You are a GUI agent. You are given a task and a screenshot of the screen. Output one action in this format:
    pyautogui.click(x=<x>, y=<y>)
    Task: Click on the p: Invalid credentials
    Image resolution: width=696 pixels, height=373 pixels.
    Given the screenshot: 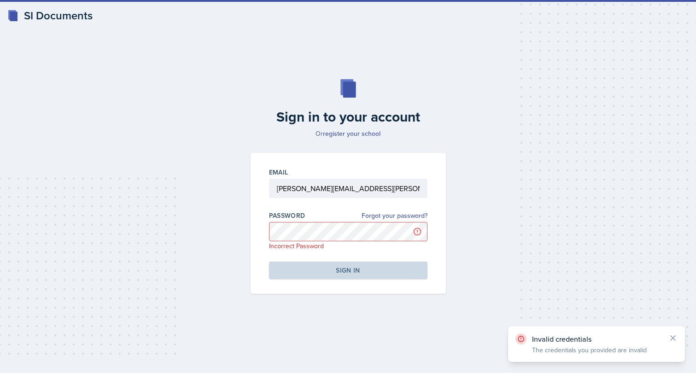 What is the action you would take?
    pyautogui.click(x=596, y=339)
    